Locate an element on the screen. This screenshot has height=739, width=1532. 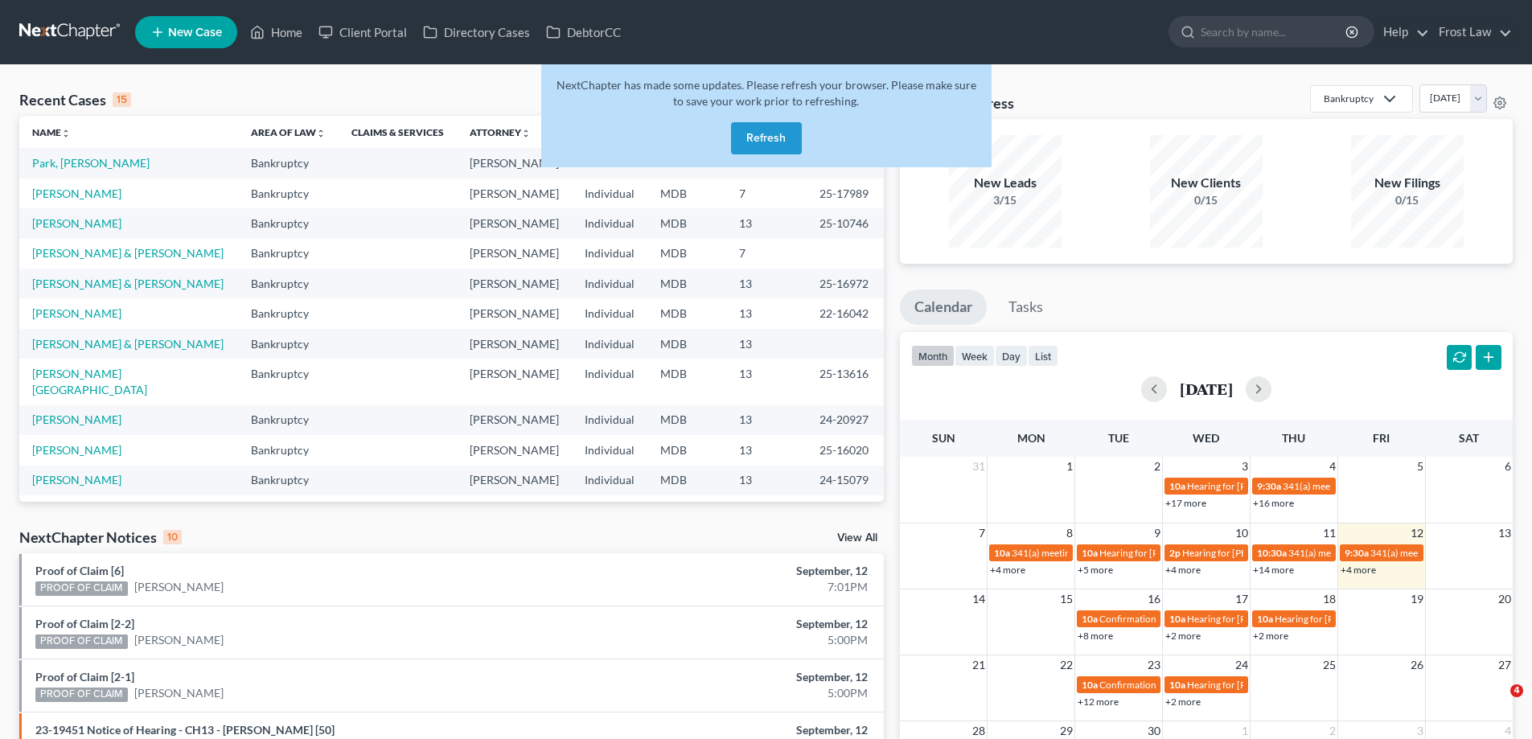
span: 11 is located at coordinates (1329, 533).